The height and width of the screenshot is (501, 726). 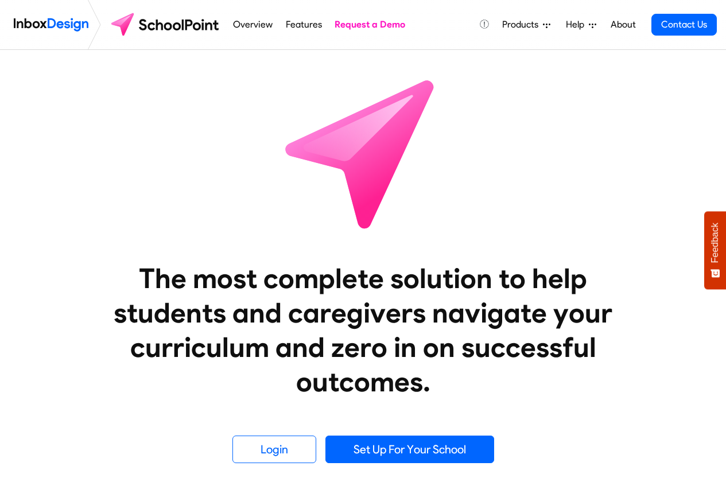 I want to click on a: Overview, so click(x=253, y=25).